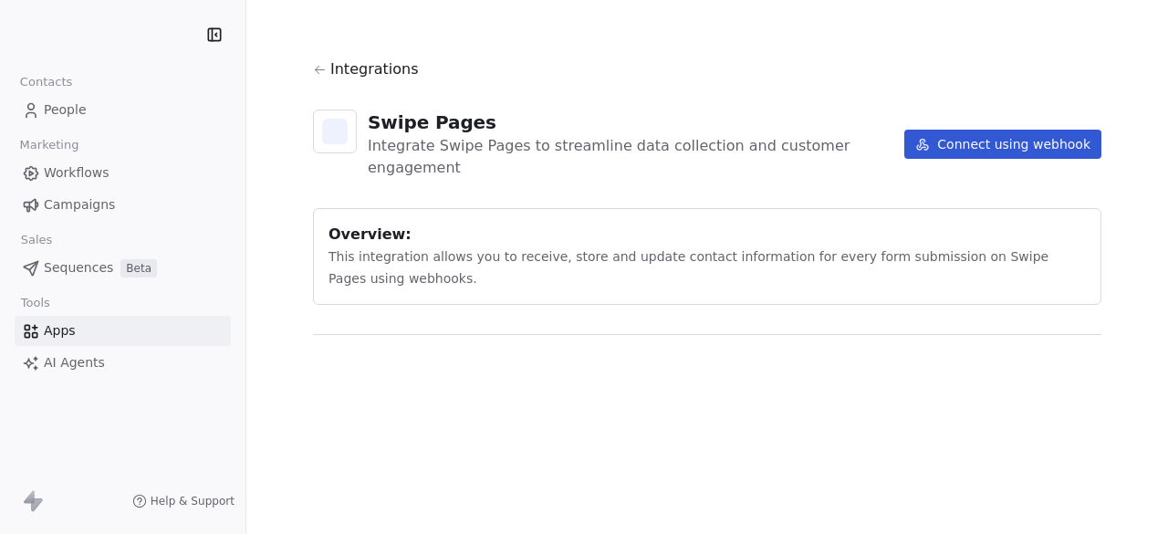 The width and height of the screenshot is (1168, 534). I want to click on span: Integrations, so click(374, 69).